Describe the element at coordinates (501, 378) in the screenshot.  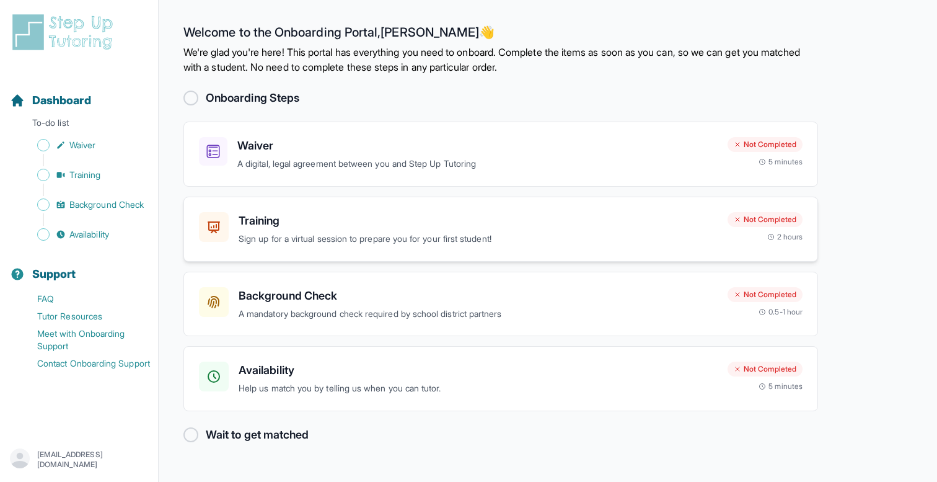
I see `a: AvailabilityHelp us match you by telling us when you can tutor.Not Completed5 minutes` at that location.